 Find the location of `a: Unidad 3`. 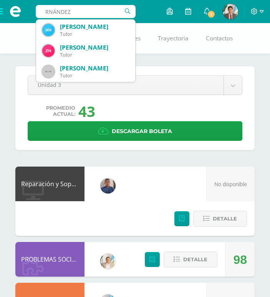

a: Unidad 3 is located at coordinates (135, 85).